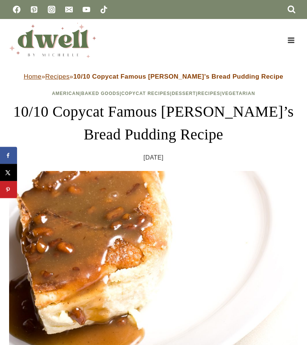 The image size is (307, 345). What do you see at coordinates (53, 40) in the screenshot?
I see `img: DWELL by michelle` at bounding box center [53, 40].